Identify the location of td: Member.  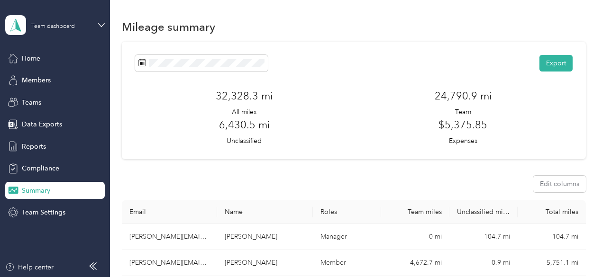
(347, 263).